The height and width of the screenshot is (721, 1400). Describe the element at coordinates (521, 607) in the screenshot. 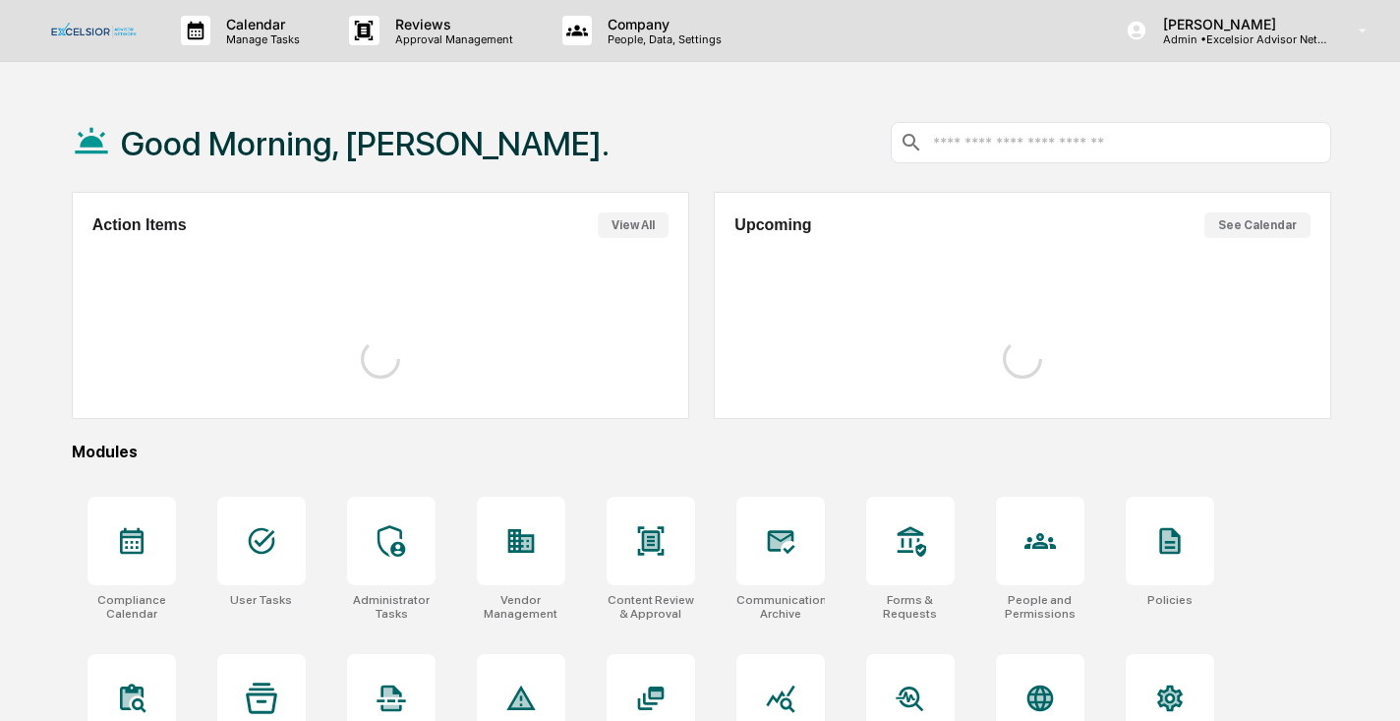

I see `div: Vendor Management` at that location.